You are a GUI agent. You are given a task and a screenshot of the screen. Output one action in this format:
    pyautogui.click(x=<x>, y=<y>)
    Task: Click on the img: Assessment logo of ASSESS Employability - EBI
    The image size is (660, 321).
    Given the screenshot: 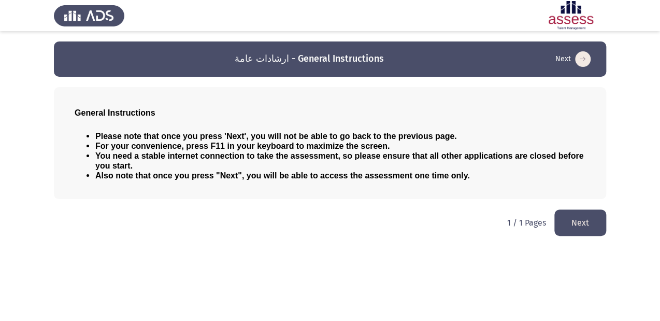 What is the action you would take?
    pyautogui.click(x=571, y=16)
    